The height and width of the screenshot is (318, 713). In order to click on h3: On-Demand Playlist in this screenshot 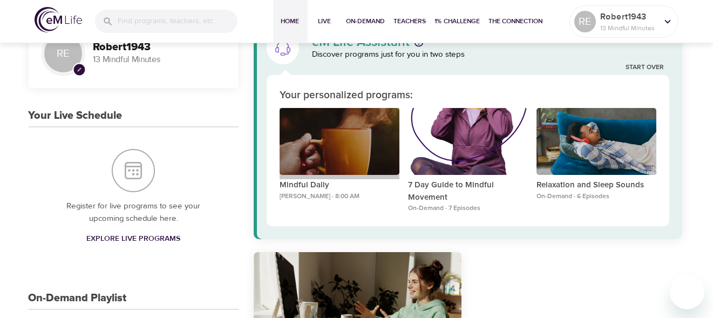, I will do `click(78, 298)`.